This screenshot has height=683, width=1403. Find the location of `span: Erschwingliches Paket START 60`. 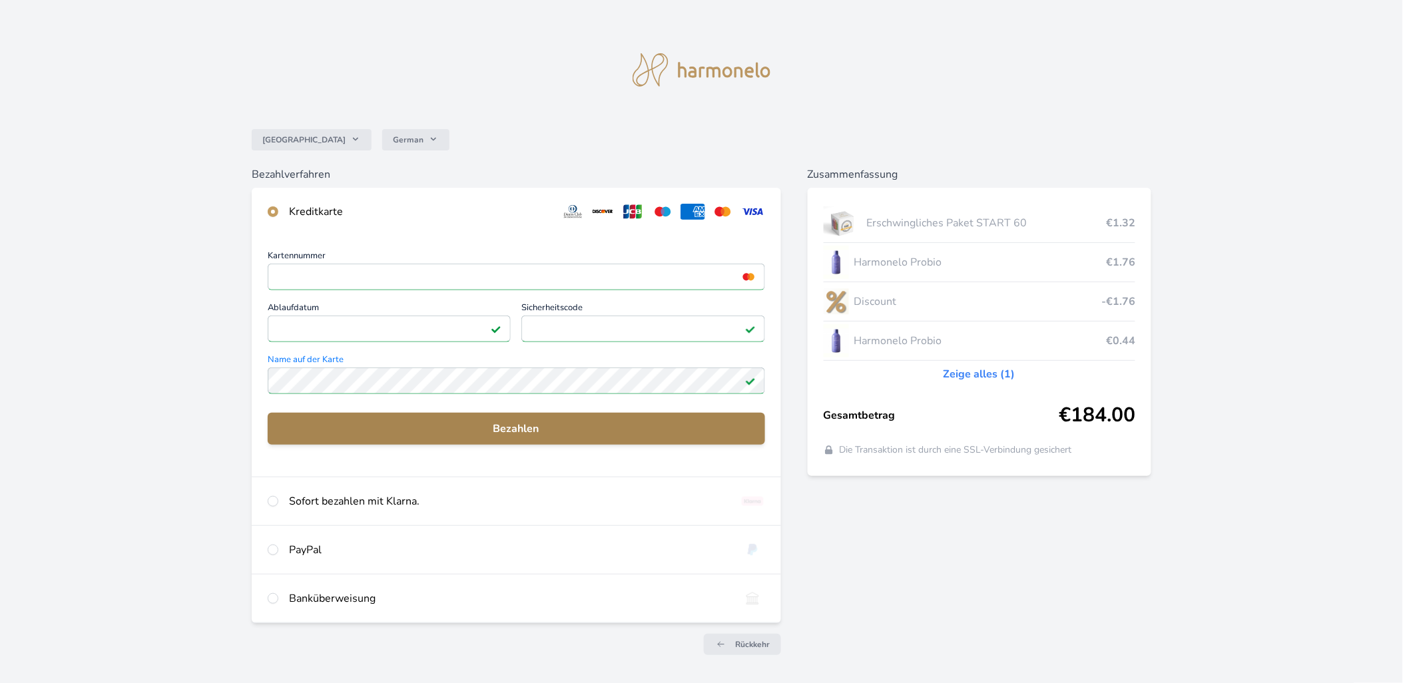

span: Erschwingliches Paket START 60 is located at coordinates (986, 223).